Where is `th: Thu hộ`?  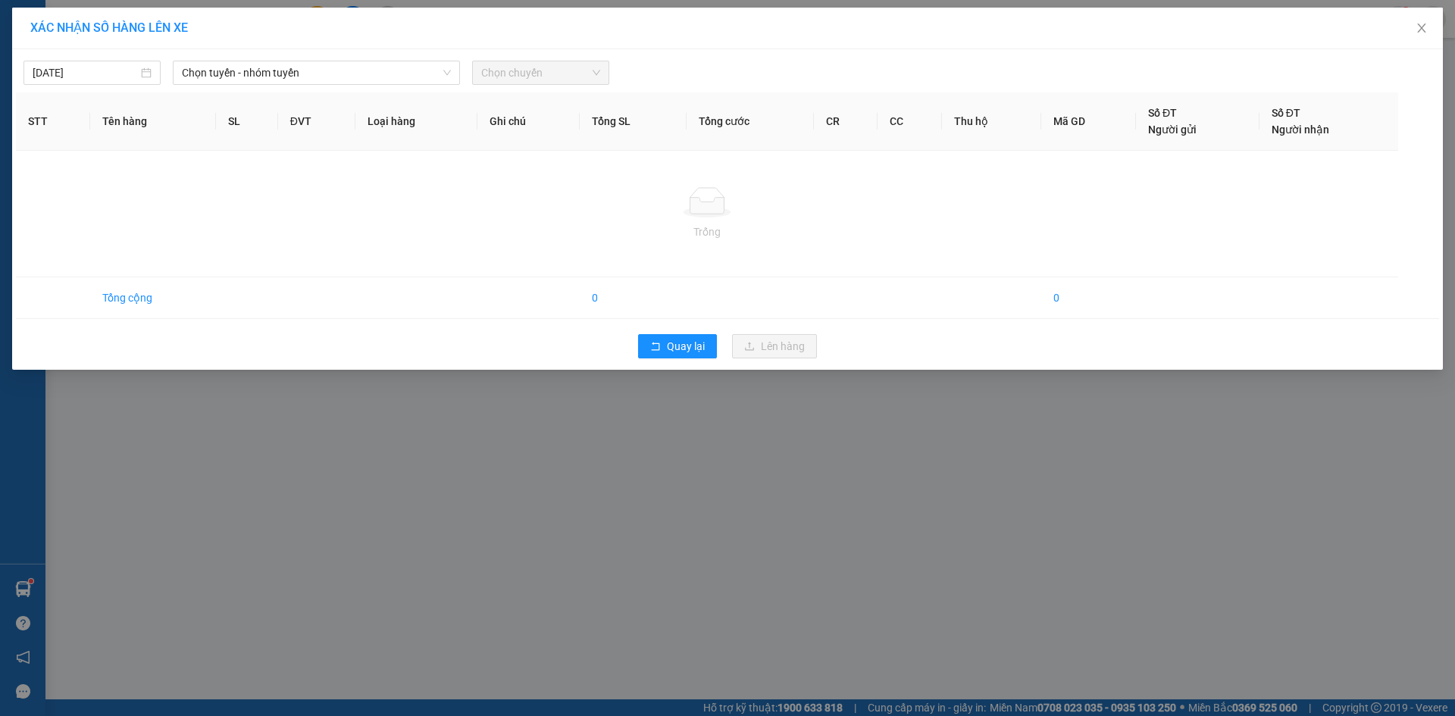
th: Thu hộ is located at coordinates (991, 121).